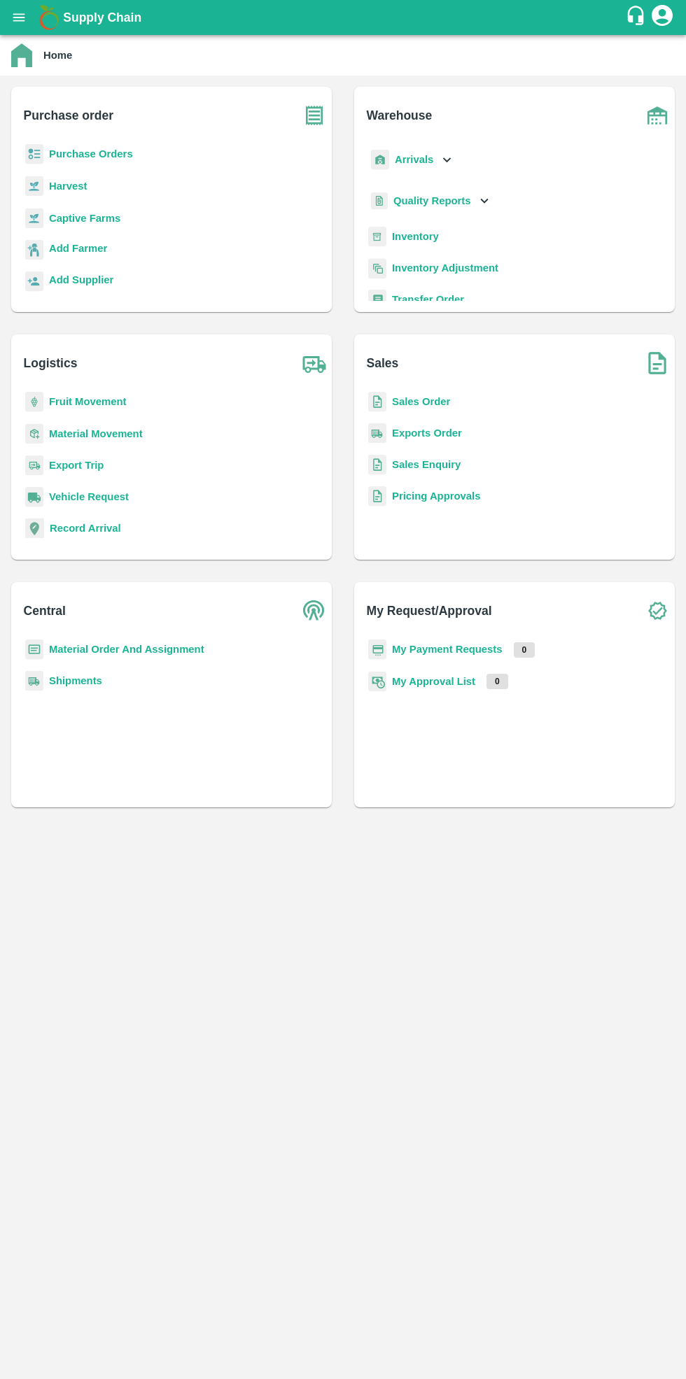 The width and height of the screenshot is (686, 1379). What do you see at coordinates (377, 237) in the screenshot?
I see `img: whInventory` at bounding box center [377, 237].